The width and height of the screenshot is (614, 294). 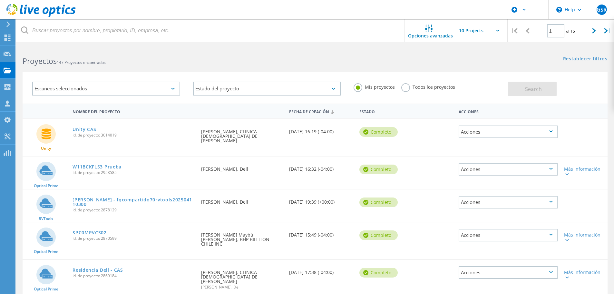 I want to click on div: Nombre del proyecto, so click(x=134, y=111).